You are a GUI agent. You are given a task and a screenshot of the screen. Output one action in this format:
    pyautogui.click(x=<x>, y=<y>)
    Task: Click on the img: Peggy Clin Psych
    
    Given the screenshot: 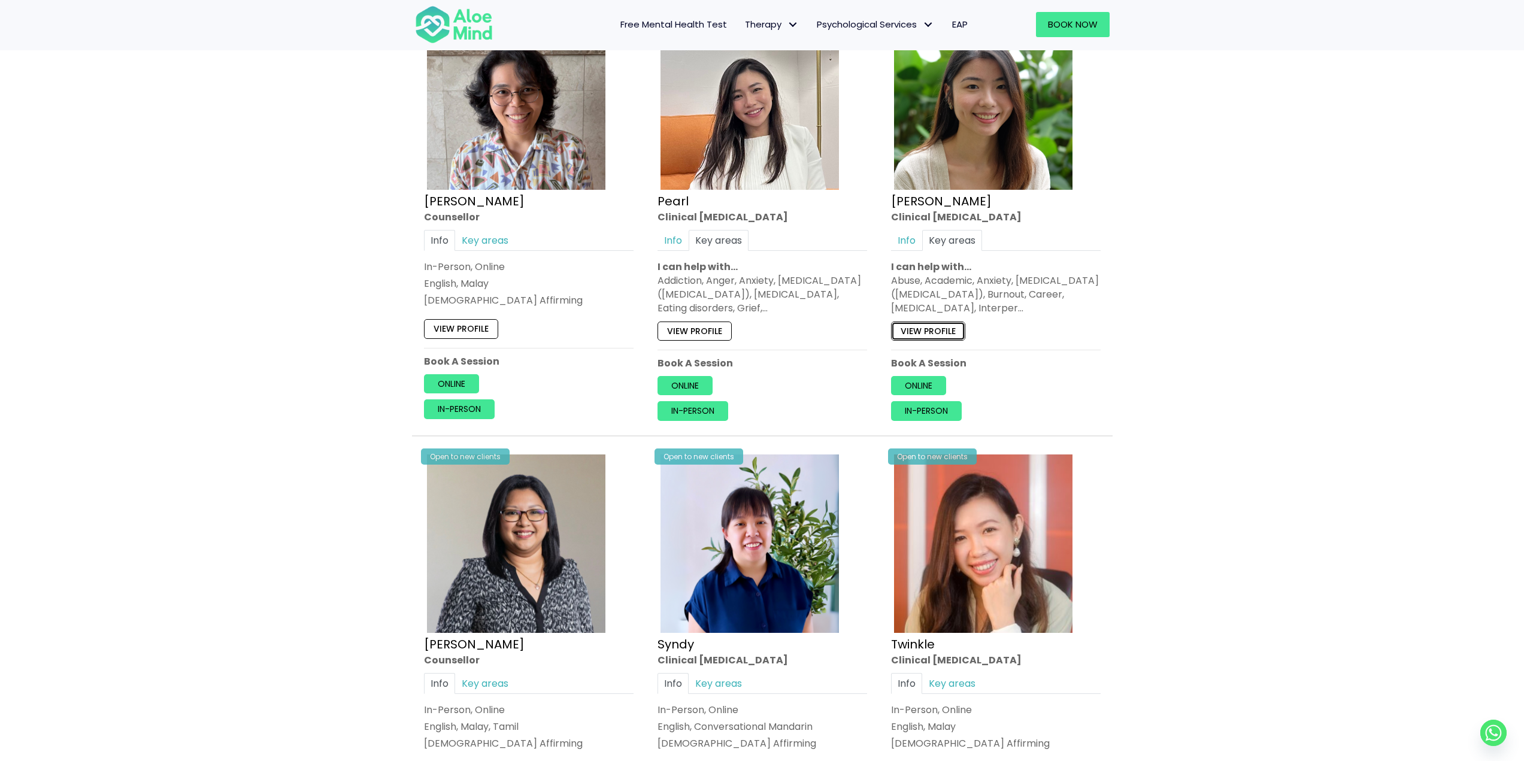 What is the action you would take?
    pyautogui.click(x=983, y=101)
    